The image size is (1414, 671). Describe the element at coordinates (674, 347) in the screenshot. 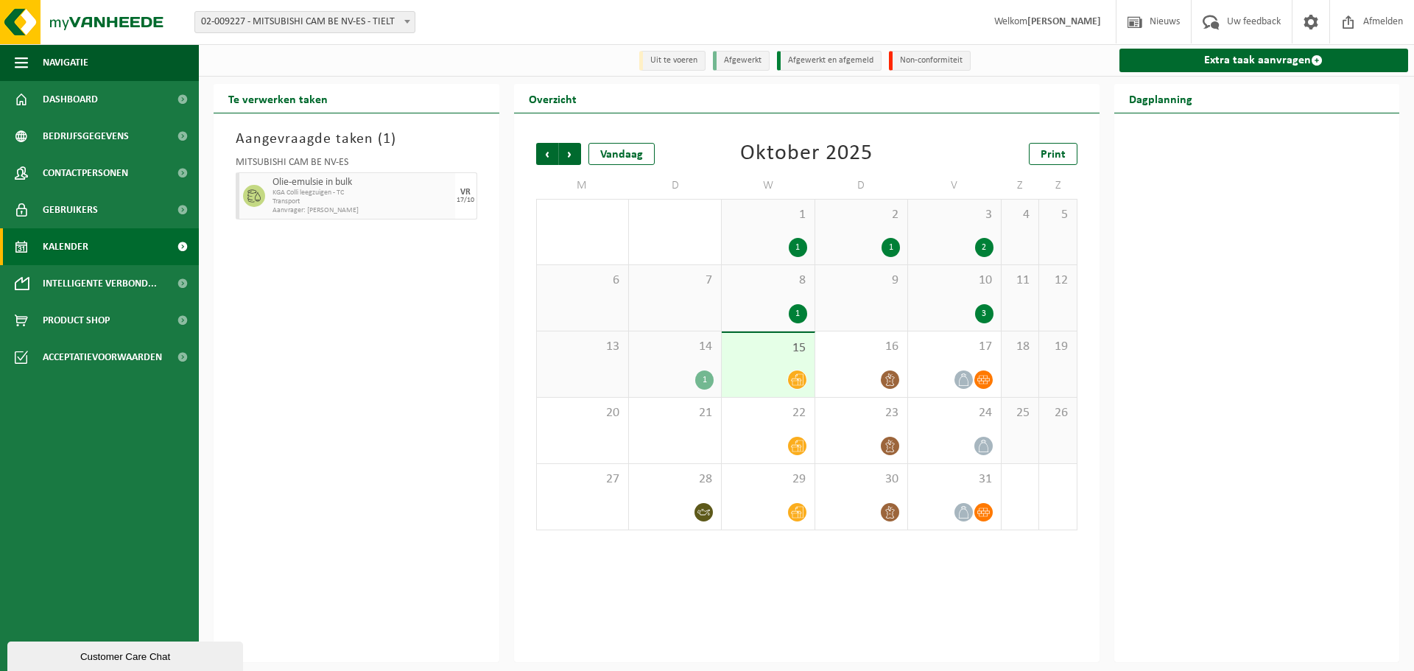

I see `span: 14` at that location.